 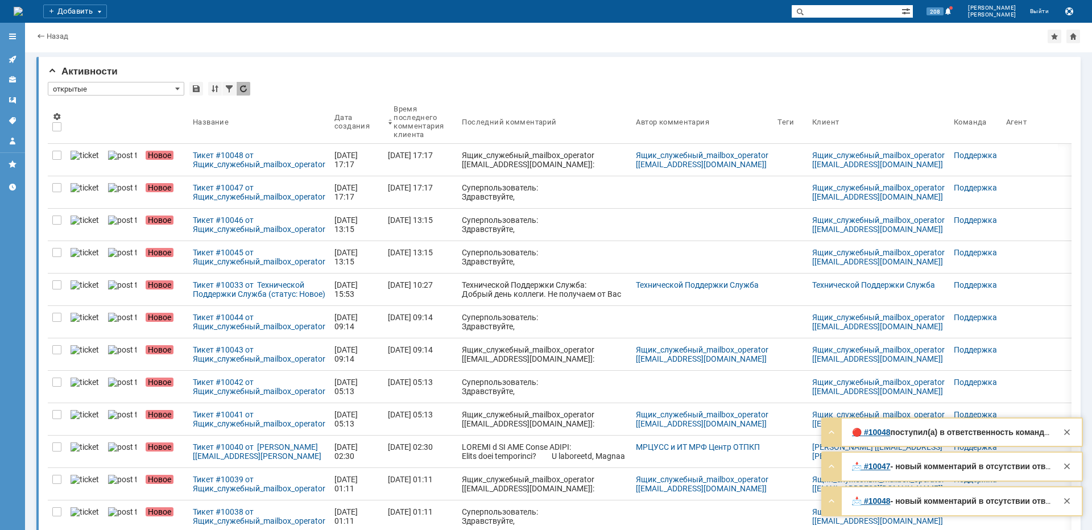 What do you see at coordinates (196, 89) in the screenshot?
I see `div: Сохранить вид` at bounding box center [196, 89].